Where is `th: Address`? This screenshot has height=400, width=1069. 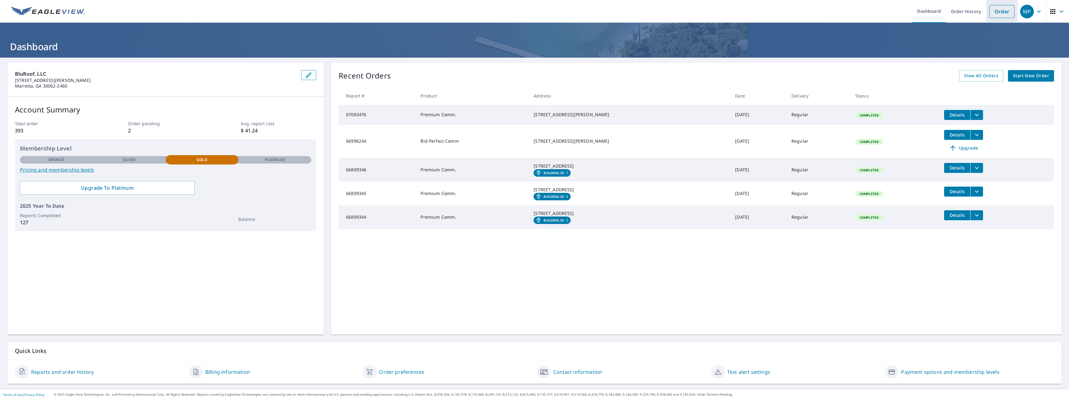
th: Address is located at coordinates (629, 96).